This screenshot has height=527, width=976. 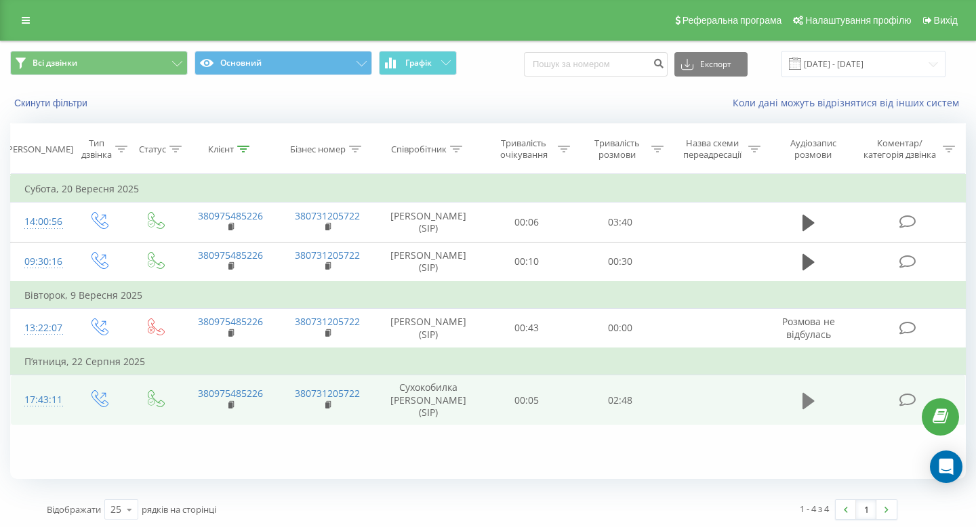 I want to click on td: 00:43, so click(x=527, y=328).